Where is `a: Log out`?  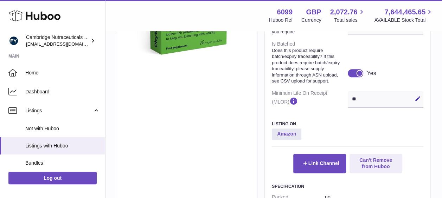
a: Log out is located at coordinates (52, 178).